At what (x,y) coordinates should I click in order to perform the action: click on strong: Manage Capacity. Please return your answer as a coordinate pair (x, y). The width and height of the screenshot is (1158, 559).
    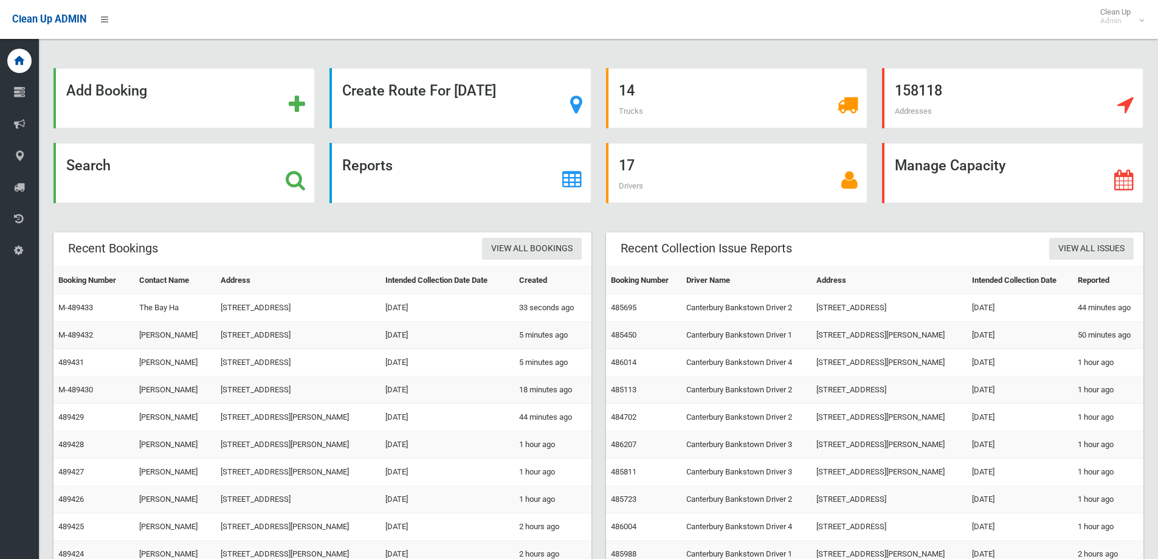
    Looking at the image, I should click on (950, 165).